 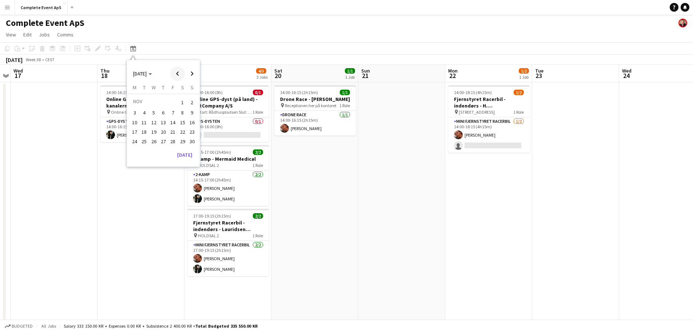 I want to click on span: 14:15-17:00 (2h45m), so click(x=212, y=152).